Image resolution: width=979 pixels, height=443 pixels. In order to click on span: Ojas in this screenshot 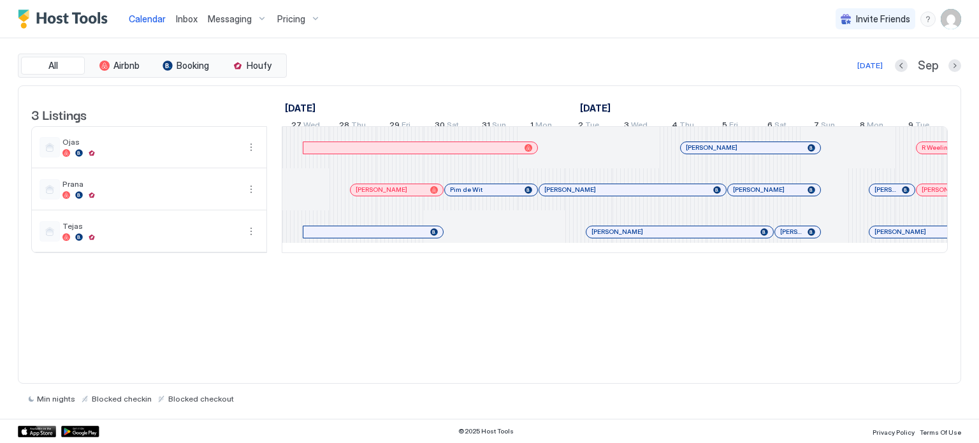, I will do `click(150, 142)`.